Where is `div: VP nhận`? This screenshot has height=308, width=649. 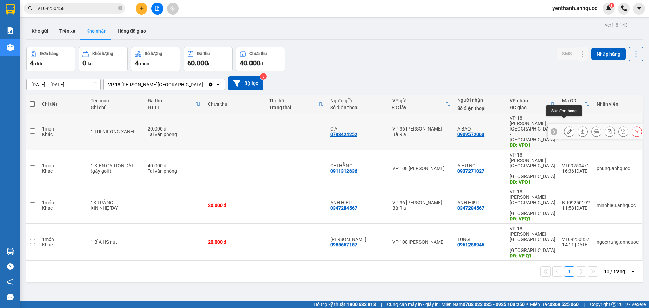 div: VP nhận is located at coordinates (530, 101).